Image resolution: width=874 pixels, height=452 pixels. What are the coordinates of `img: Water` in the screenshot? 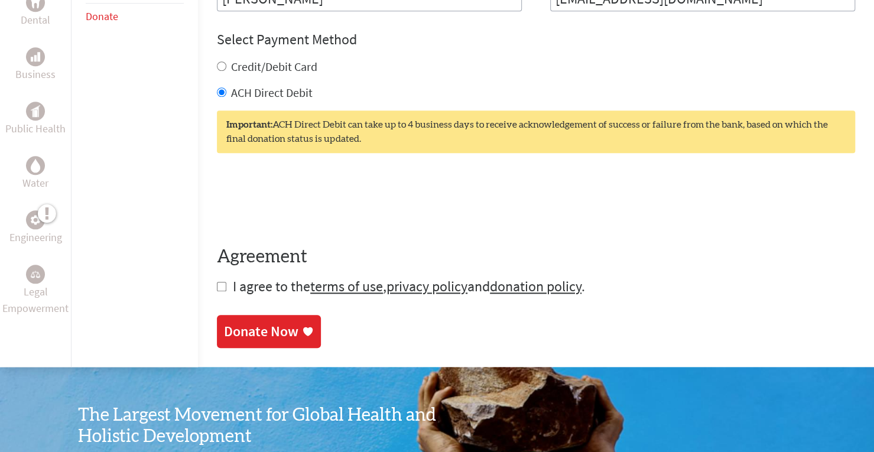 It's located at (35, 166).